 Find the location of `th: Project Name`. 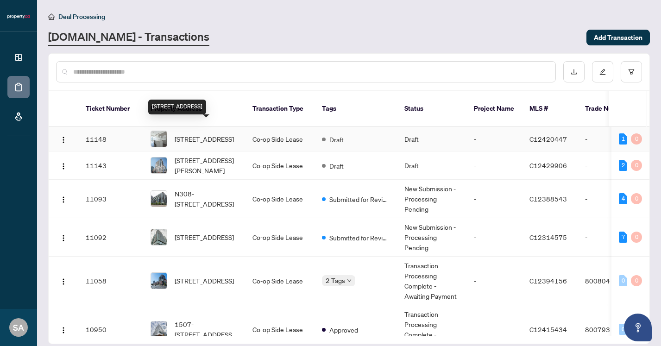

th: Project Name is located at coordinates (494, 109).